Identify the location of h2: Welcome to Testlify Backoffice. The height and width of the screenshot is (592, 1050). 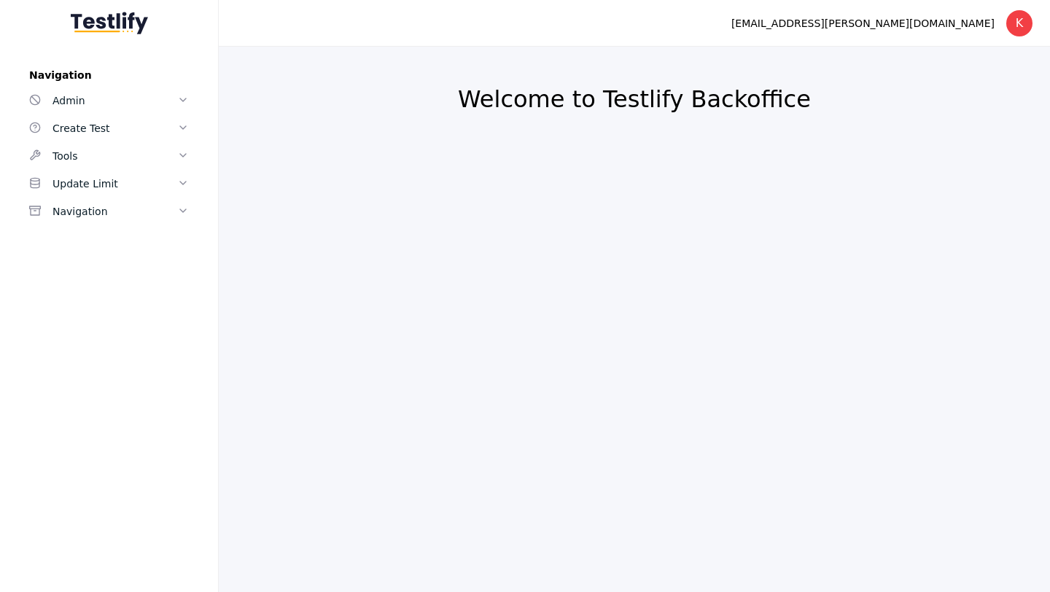
(634, 99).